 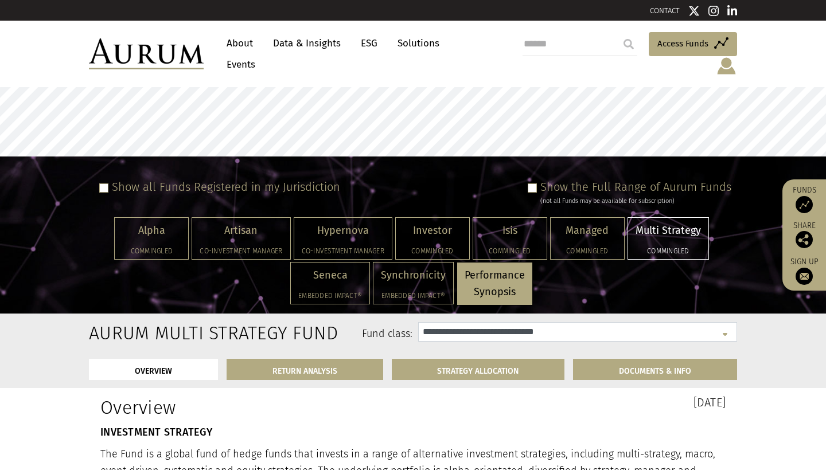 What do you see at coordinates (307, 43) in the screenshot?
I see `a: Data & Insights` at bounding box center [307, 43].